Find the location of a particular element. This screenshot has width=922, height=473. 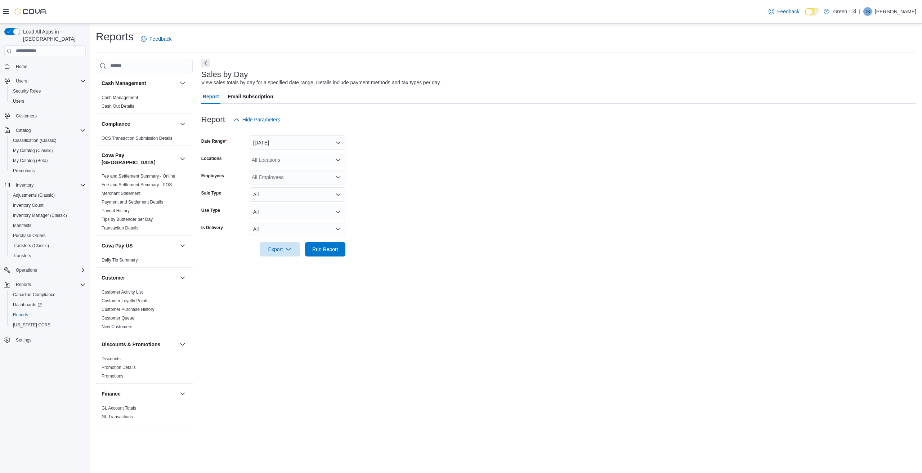

h3: Sales by Day is located at coordinates (225, 75).